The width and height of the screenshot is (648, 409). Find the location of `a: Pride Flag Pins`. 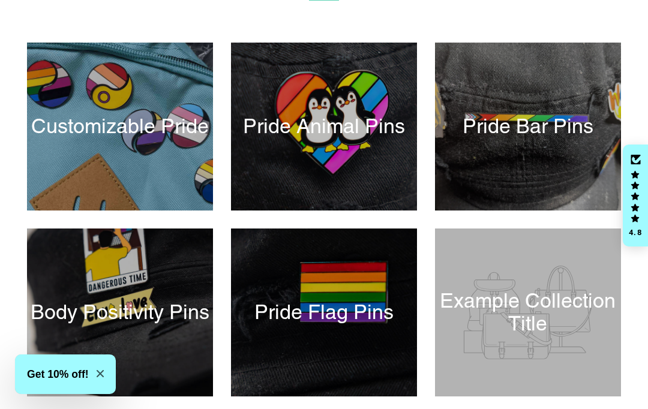

a: Pride Flag Pins is located at coordinates (324, 313).